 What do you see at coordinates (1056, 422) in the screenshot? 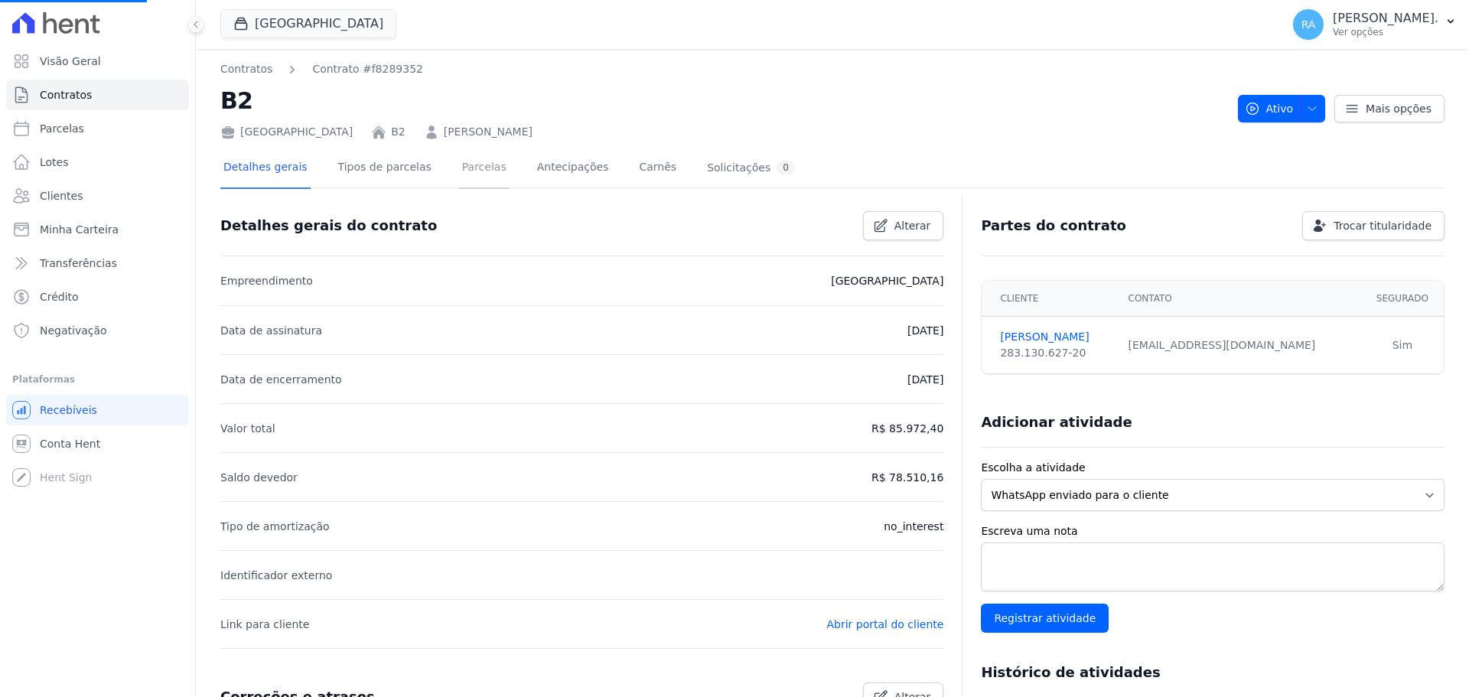
I see `h3: Adicionar atividade` at bounding box center [1056, 422].